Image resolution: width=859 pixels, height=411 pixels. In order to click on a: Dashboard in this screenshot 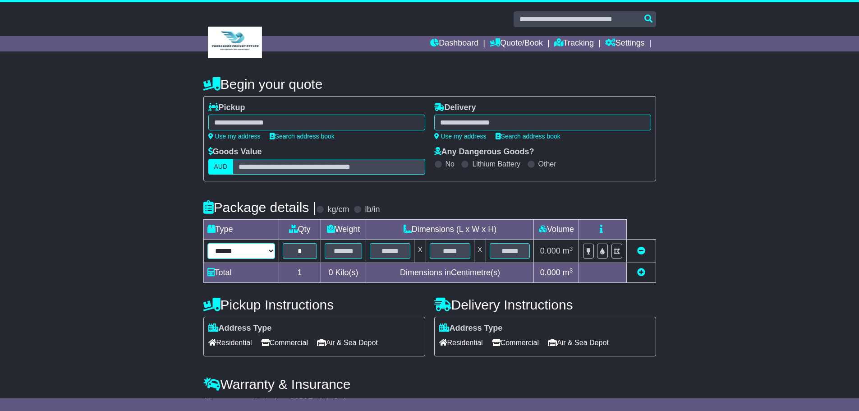, I will do `click(454, 44)`.